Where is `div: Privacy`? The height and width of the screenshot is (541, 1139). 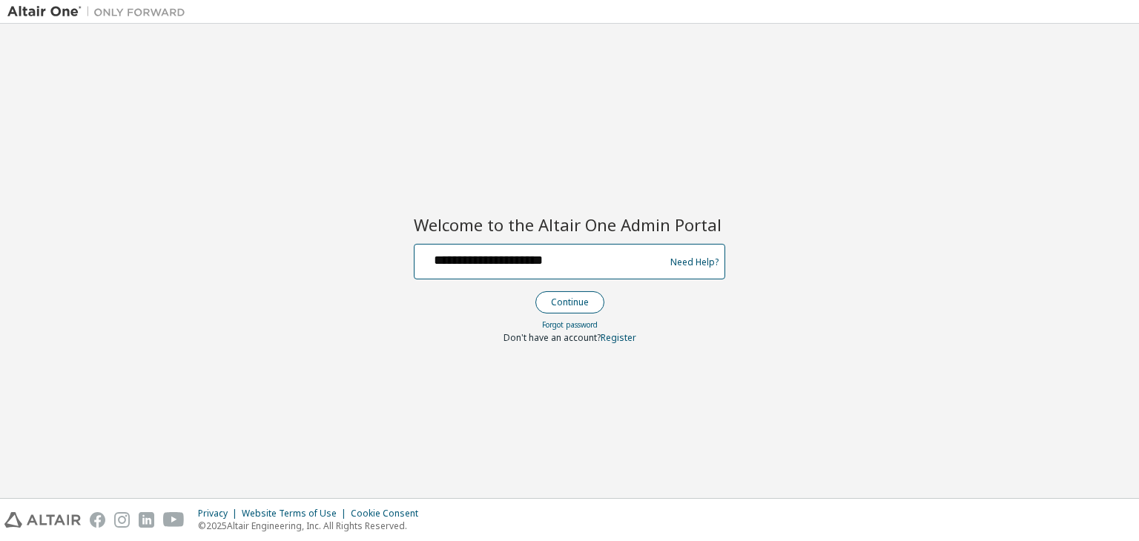 div: Privacy is located at coordinates (219, 514).